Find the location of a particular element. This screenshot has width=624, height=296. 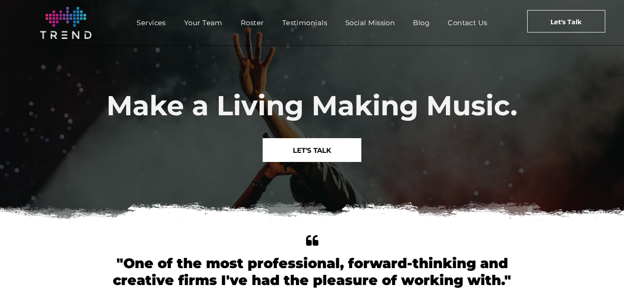

a: Testimonials is located at coordinates (305, 22).